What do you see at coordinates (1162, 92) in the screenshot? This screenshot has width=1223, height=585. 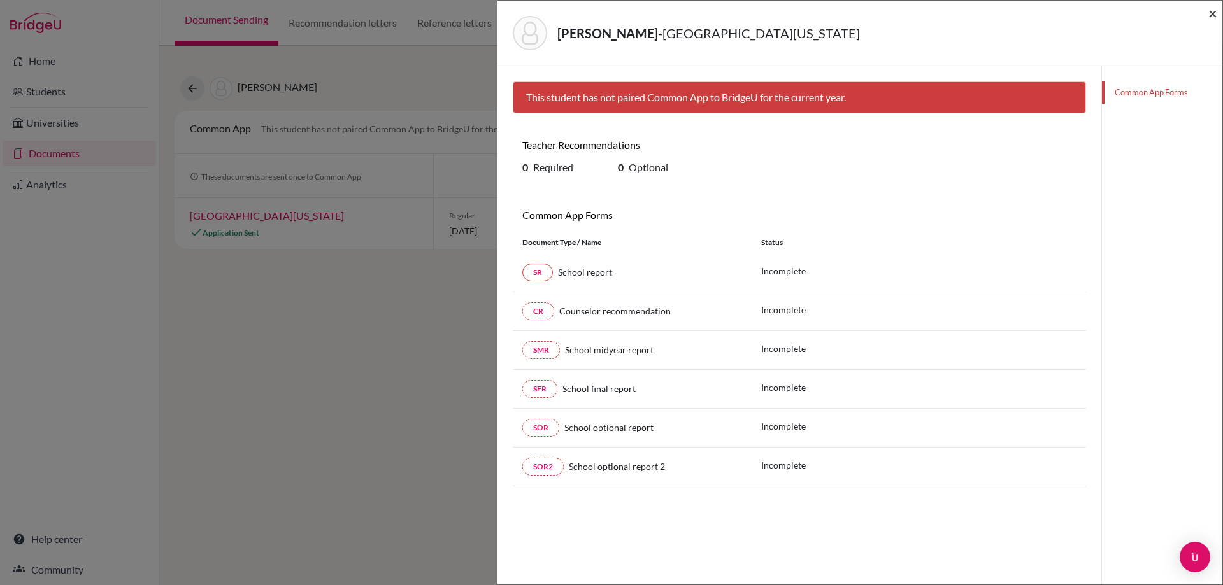 I see `a: Common App Forms` at bounding box center [1162, 92].